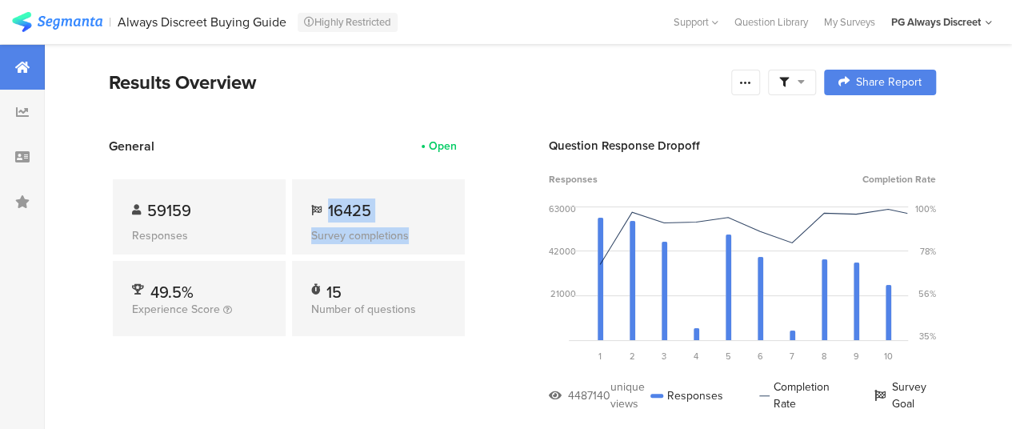  Describe the element at coordinates (347, 22) in the screenshot. I see `div: Highly Restricted` at that location.